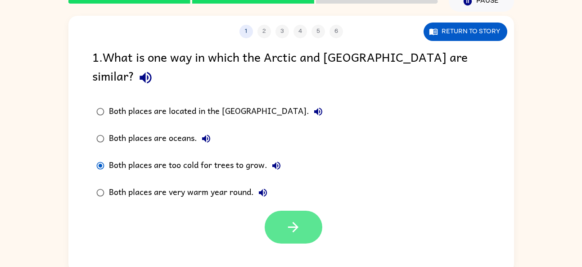 The height and width of the screenshot is (267, 582). What do you see at coordinates (263, 193) in the screenshot?
I see `button: Both places are very warm year round.` at bounding box center [263, 193].